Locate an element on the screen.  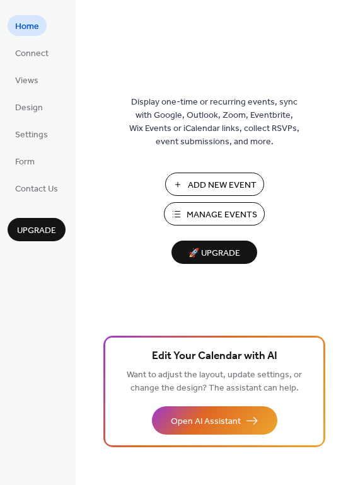
span: Home is located at coordinates (27, 26).